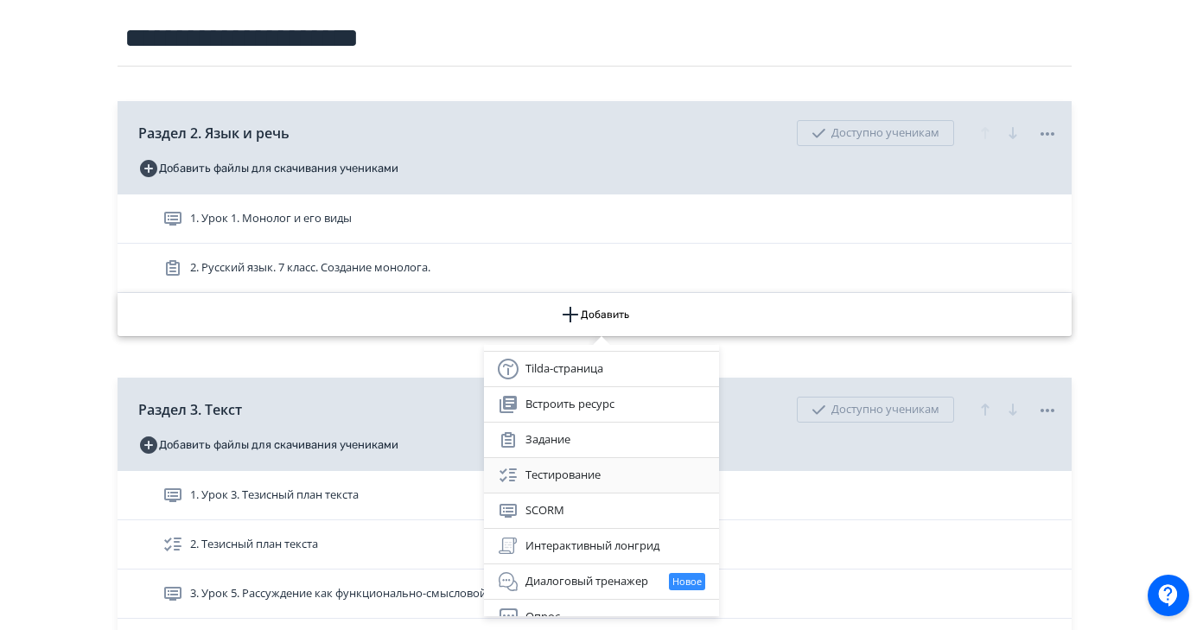  Describe the element at coordinates (602, 546) in the screenshot. I see `div: Интерактивный лонгрид` at that location.